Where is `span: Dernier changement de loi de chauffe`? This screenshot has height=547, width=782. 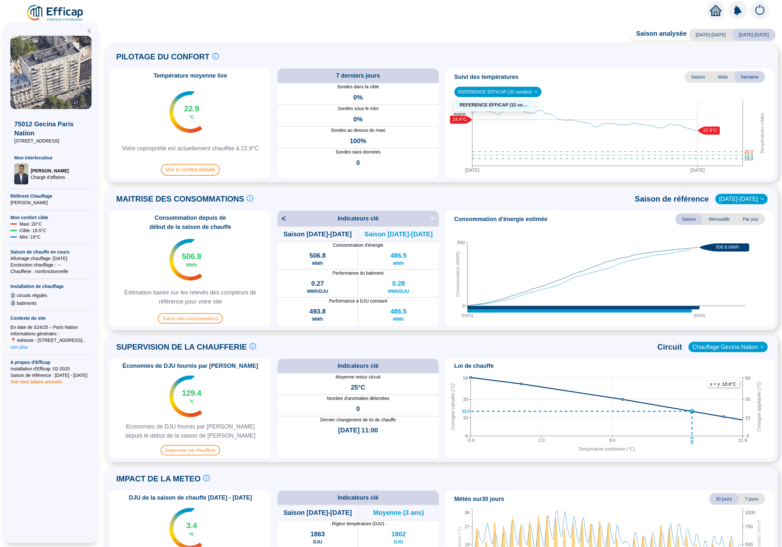 span: Dernier changement de loi de chauffe is located at coordinates (358, 420).